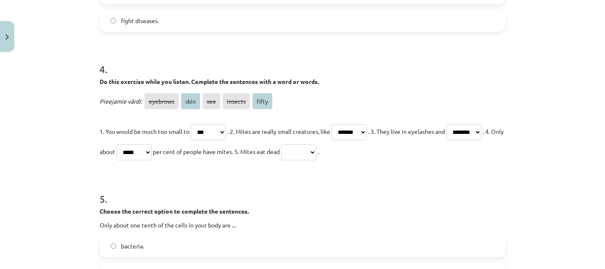 The width and height of the screenshot is (605, 269). I want to click on span: per cent of people have mites. 5. Mites eat dead, so click(216, 152).